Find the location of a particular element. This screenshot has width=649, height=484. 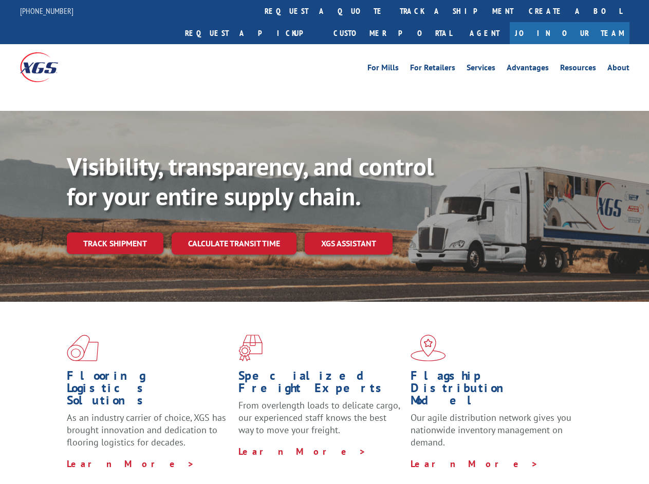

h1: Flooring Logistics Solutions is located at coordinates (148, 391).